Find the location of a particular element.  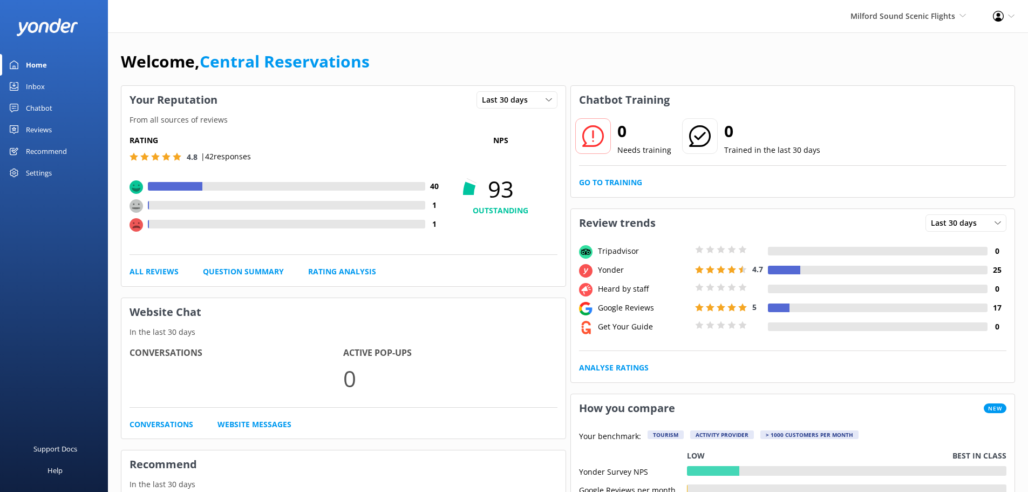

h4: Active Pop-ups is located at coordinates (450, 353).